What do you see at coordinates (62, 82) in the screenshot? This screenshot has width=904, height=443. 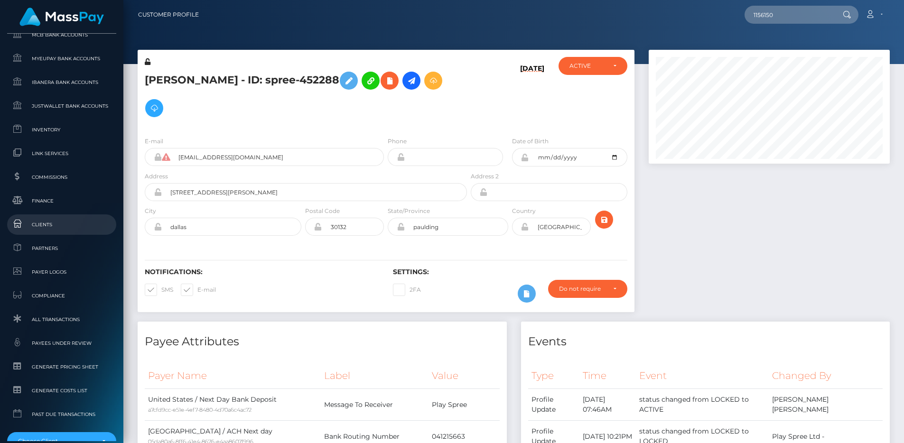 I see `a: Ibanera Bank Accounts` at bounding box center [62, 82].